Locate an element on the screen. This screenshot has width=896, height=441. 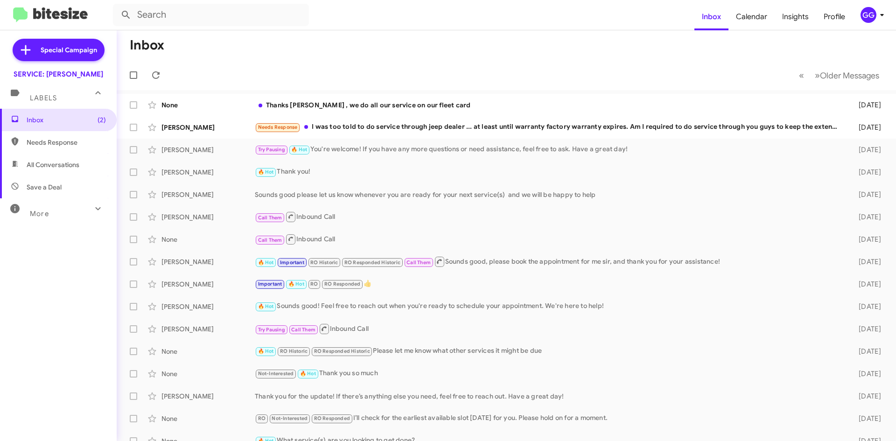
div: Sounds good! Feel free to reach out when you're ready to schedule your appointment. We're here to... is located at coordinates (549, 306).